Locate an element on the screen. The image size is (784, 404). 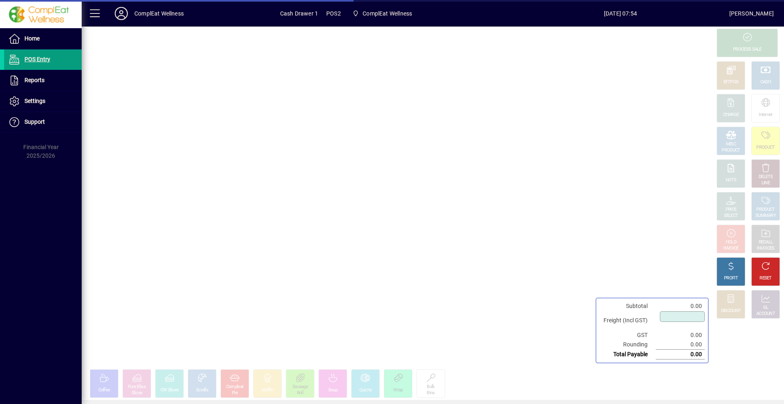
div: GL is located at coordinates (765, 307).